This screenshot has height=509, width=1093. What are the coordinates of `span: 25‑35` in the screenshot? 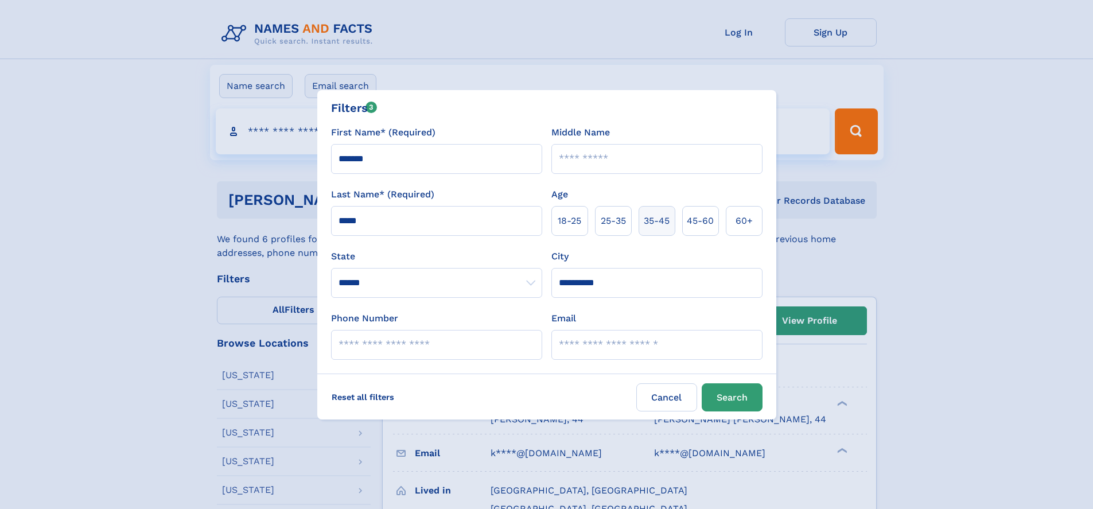 It's located at (613, 221).